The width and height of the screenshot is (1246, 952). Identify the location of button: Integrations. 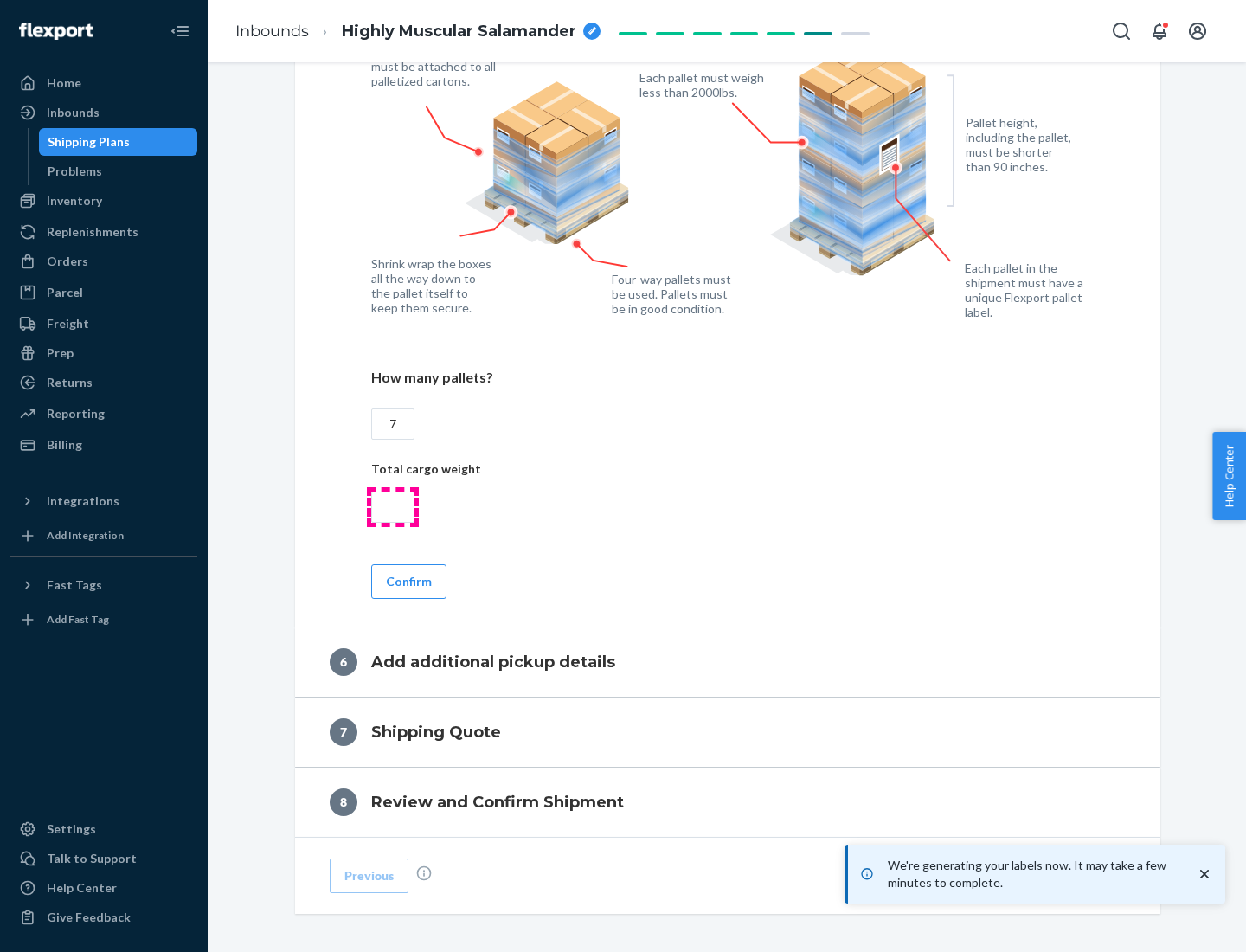
(104, 501).